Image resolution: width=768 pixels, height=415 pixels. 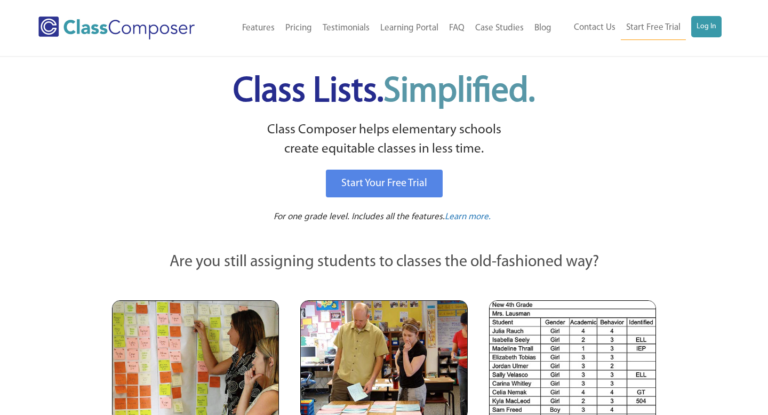 What do you see at coordinates (384, 140) in the screenshot?
I see `p: Class Composer helps elementary schools create equitable classes in less time.` at bounding box center [384, 140].